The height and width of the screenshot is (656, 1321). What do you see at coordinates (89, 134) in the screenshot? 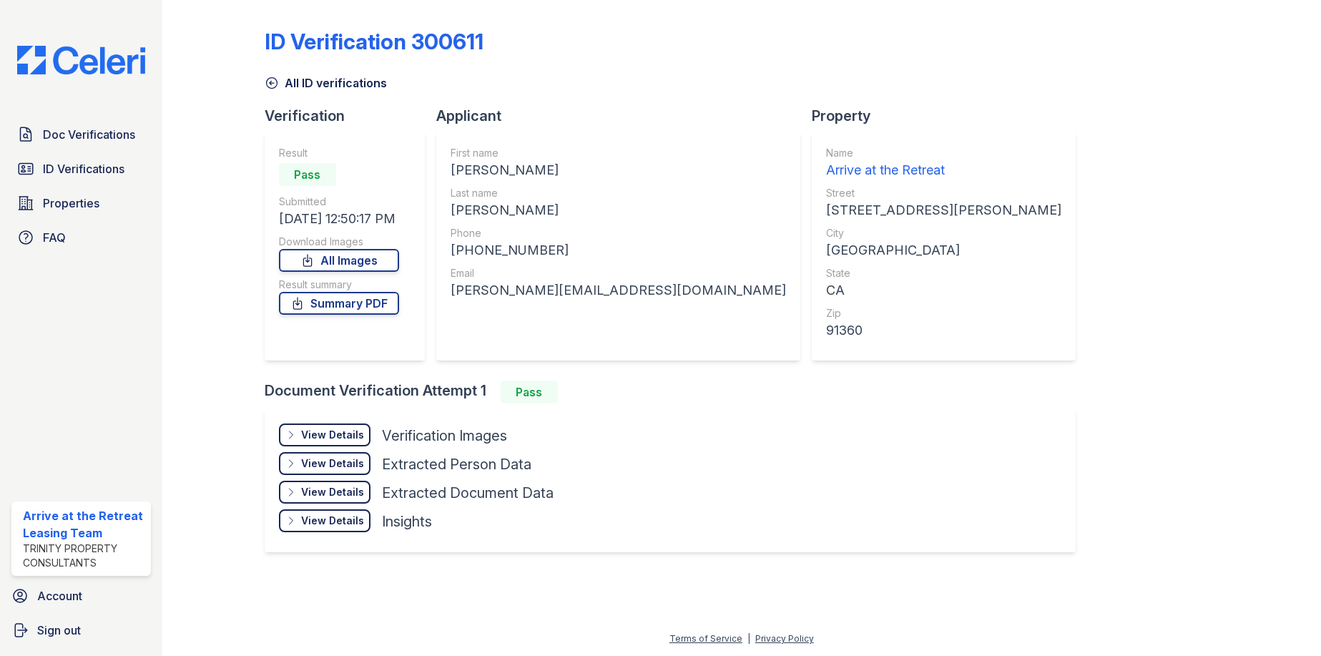
I see `span: Doc Verifications` at bounding box center [89, 134].